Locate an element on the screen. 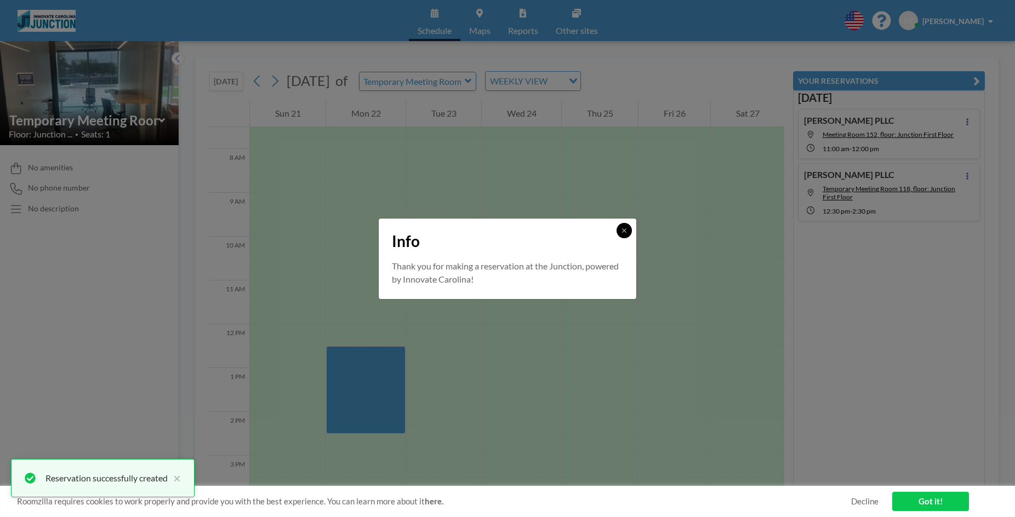 The width and height of the screenshot is (1015, 517). a: Decline is located at coordinates (865, 502).